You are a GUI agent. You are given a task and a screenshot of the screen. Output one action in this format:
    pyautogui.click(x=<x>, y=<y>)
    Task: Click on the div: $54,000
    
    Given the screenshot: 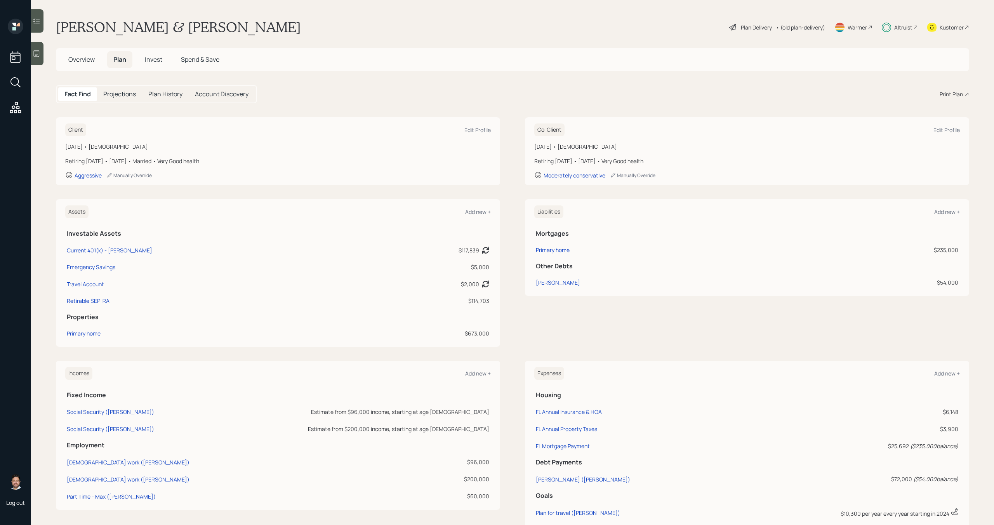 What is the action you would take?
    pyautogui.click(x=881, y=282)
    